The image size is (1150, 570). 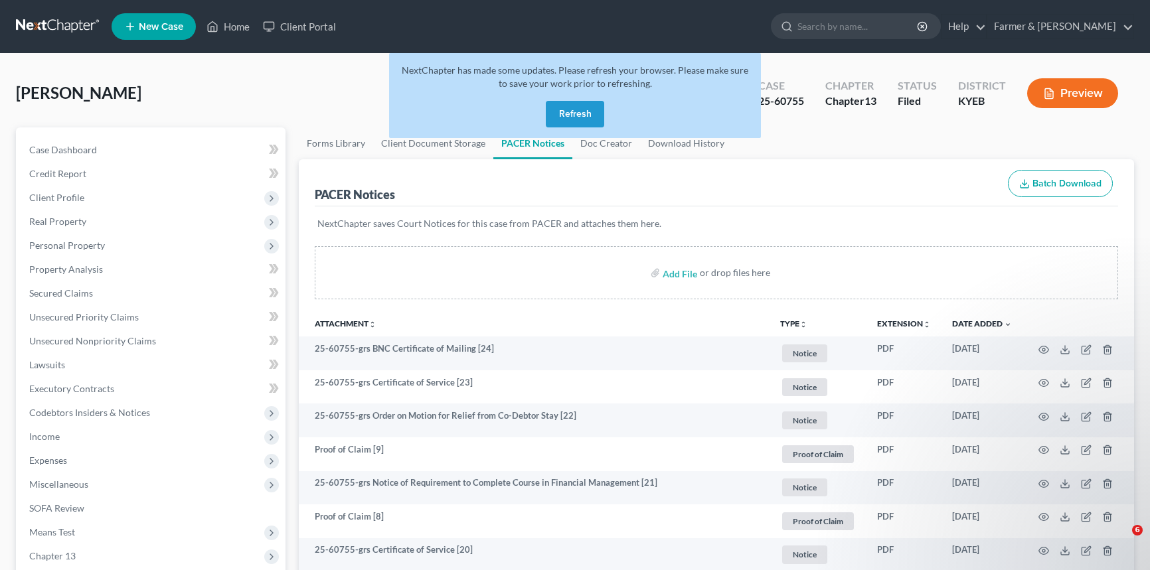 I want to click on div: Filed, so click(x=917, y=101).